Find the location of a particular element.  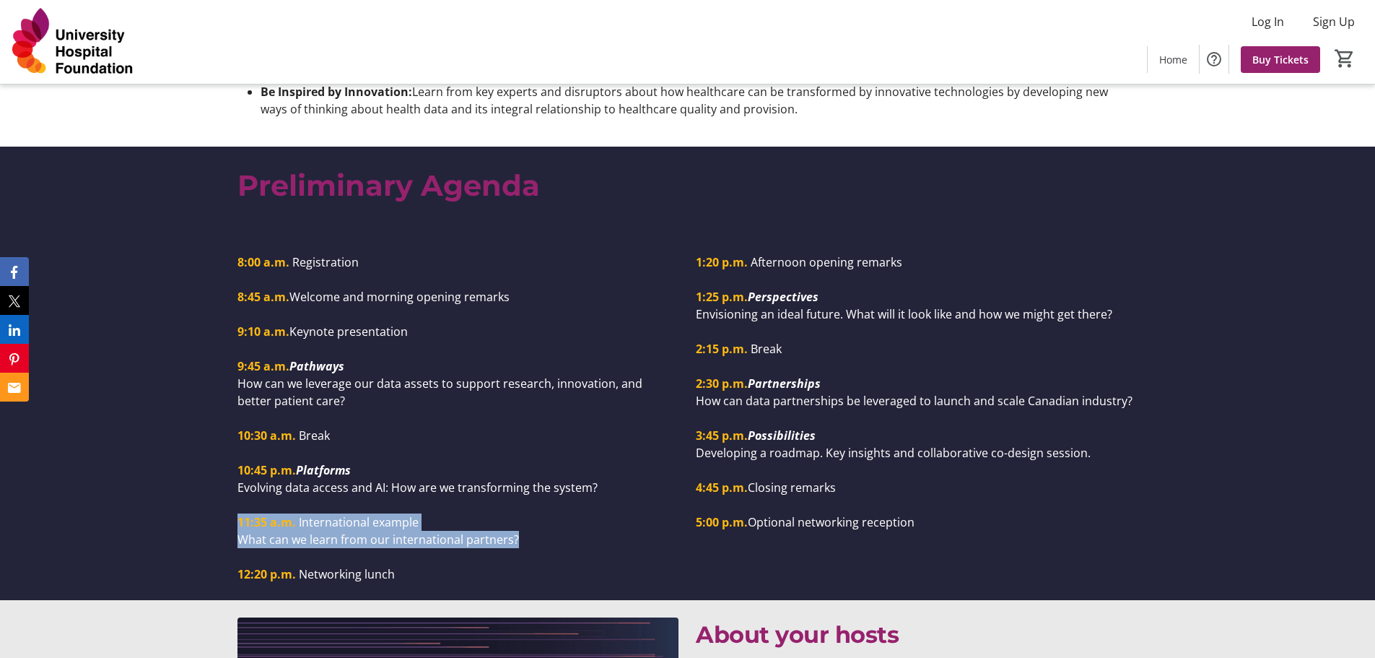

strong: 4:45 p.m. is located at coordinates (722, 487).